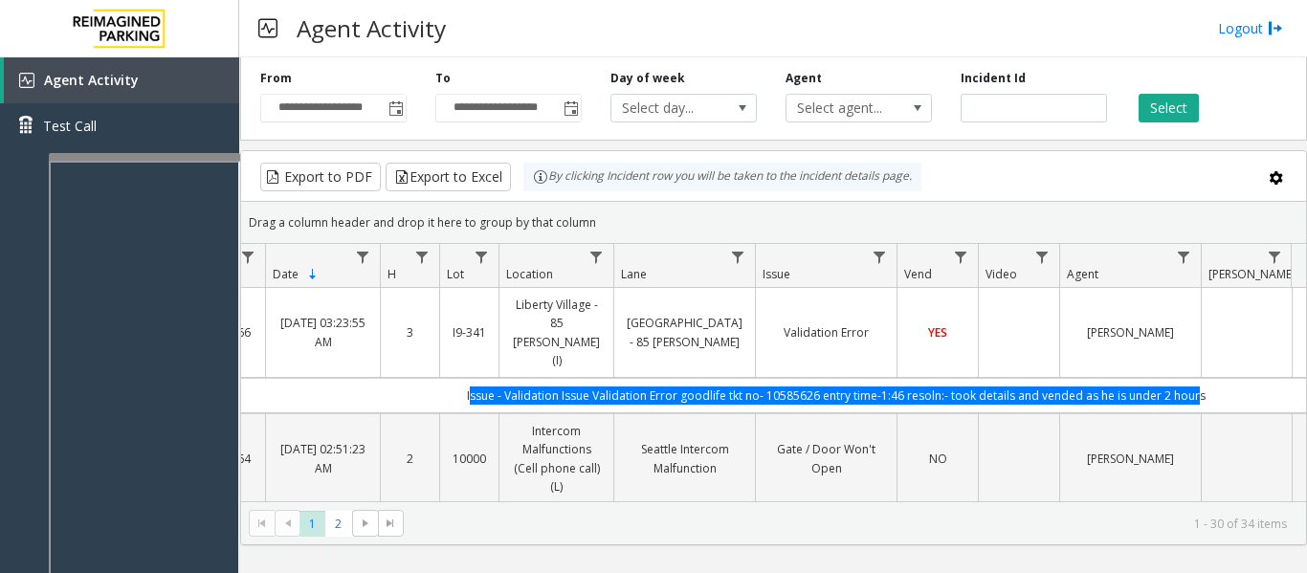 The image size is (1307, 573). I want to click on span: Video, so click(1001, 274).